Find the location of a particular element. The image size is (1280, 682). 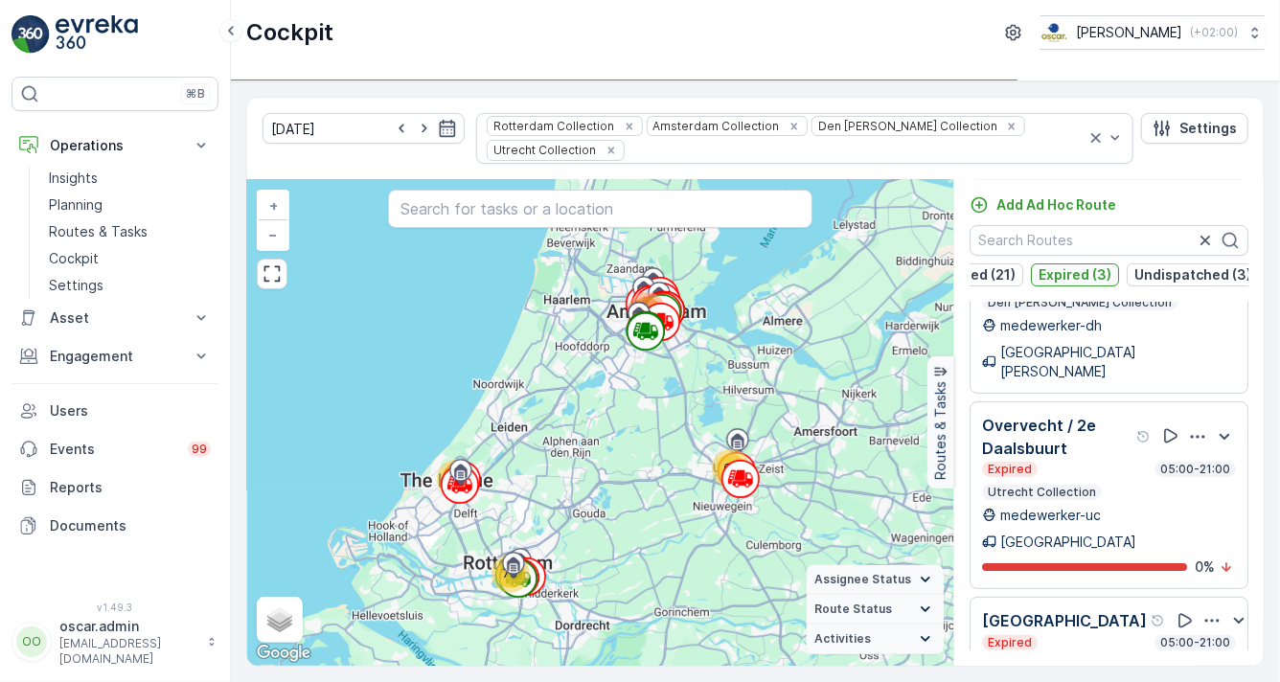

img: logo_light-DOdMpM7g.png is located at coordinates (97, 34).